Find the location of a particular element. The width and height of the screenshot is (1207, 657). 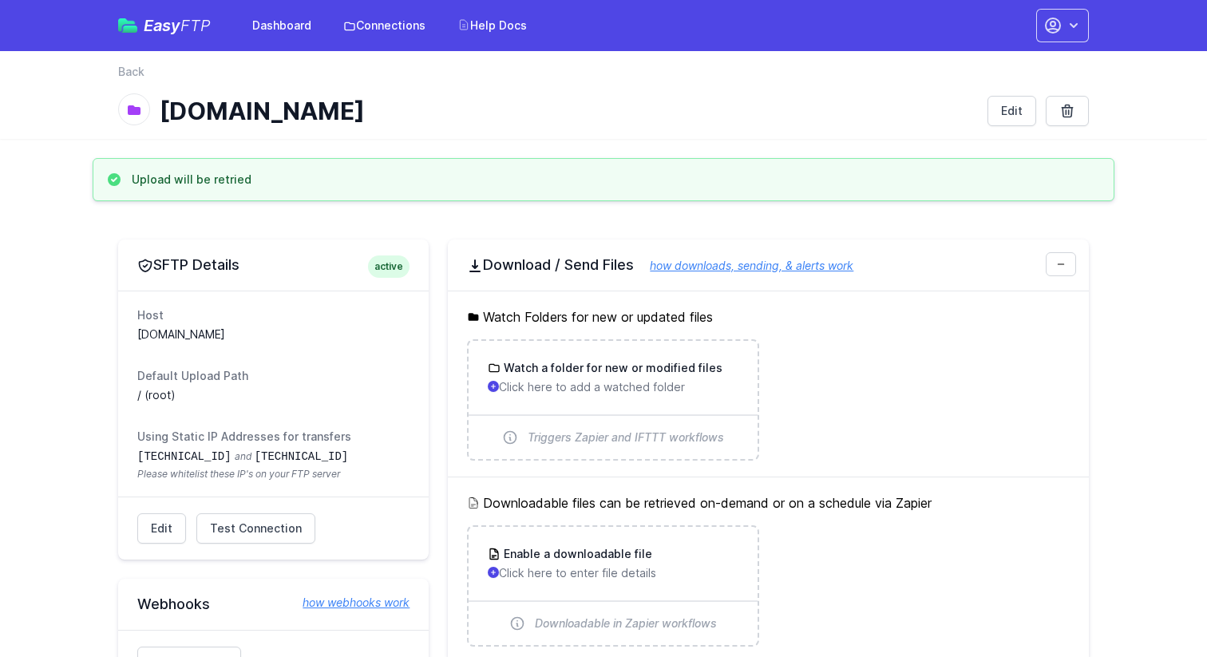

img: easyftp_logo.png is located at coordinates (128, 26).